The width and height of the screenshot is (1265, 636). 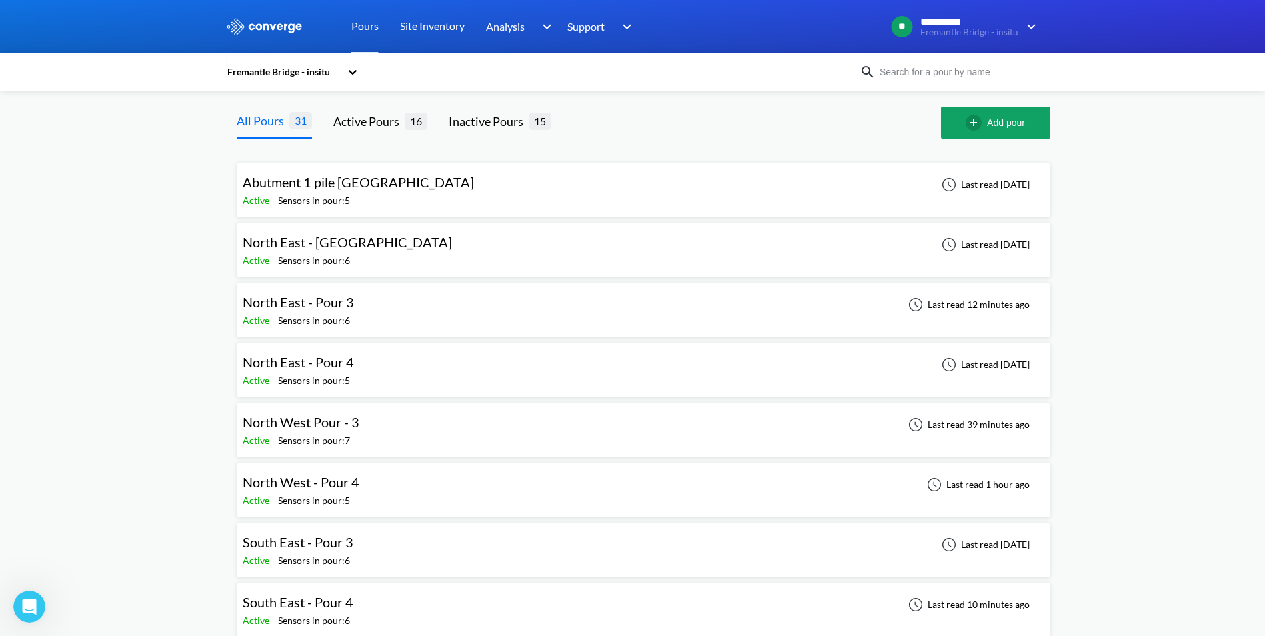 What do you see at coordinates (263, 121) in the screenshot?
I see `div: All Pours` at bounding box center [263, 121].